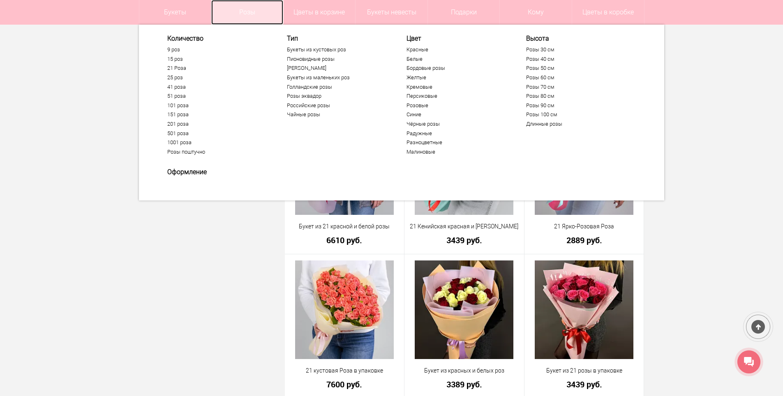  Describe the element at coordinates (584, 240) in the screenshot. I see `a: 2889 руб.` at that location.